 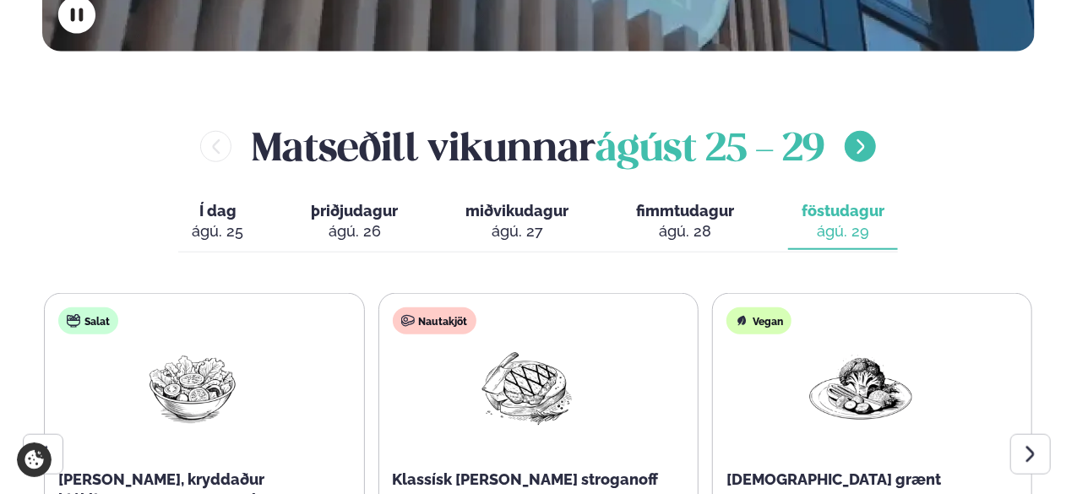 I want to click on img: salad.svg, so click(x=73, y=321).